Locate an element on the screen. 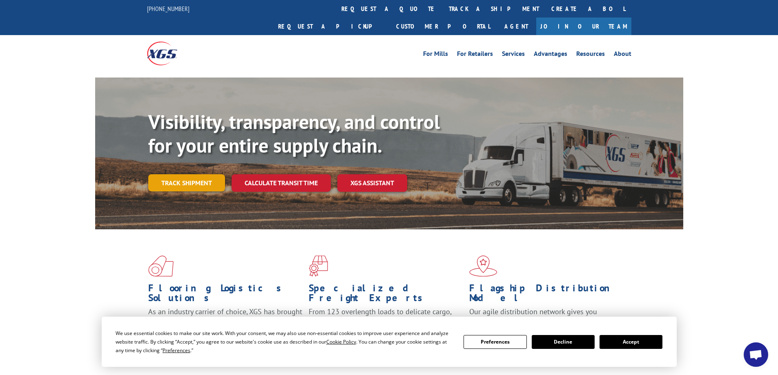 This screenshot has width=778, height=375. h1: Flooring Logistics Solutions is located at coordinates (225, 295).